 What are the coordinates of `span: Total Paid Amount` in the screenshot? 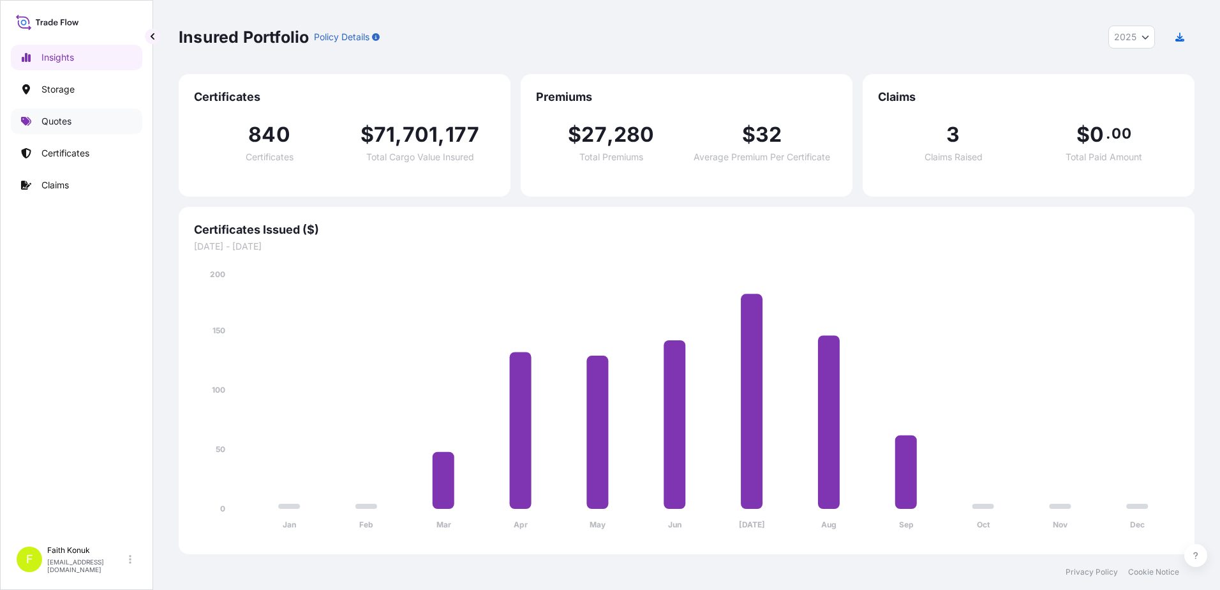 It's located at (1104, 157).